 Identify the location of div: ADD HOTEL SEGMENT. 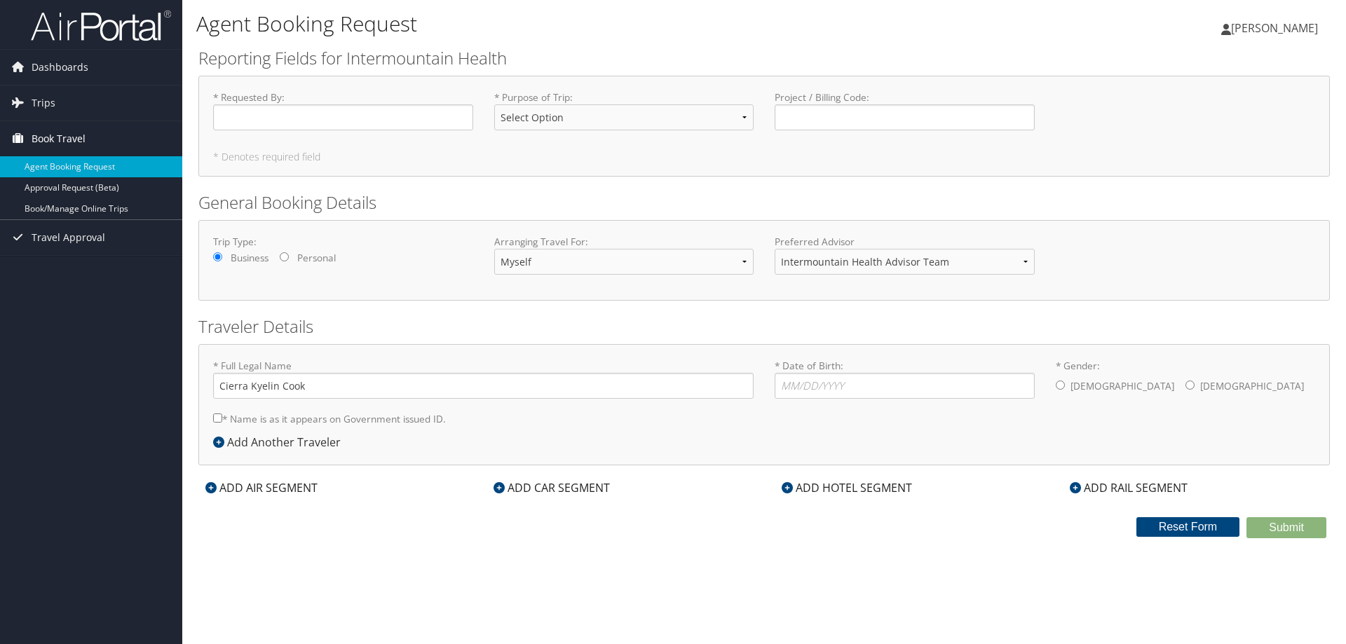
(847, 488).